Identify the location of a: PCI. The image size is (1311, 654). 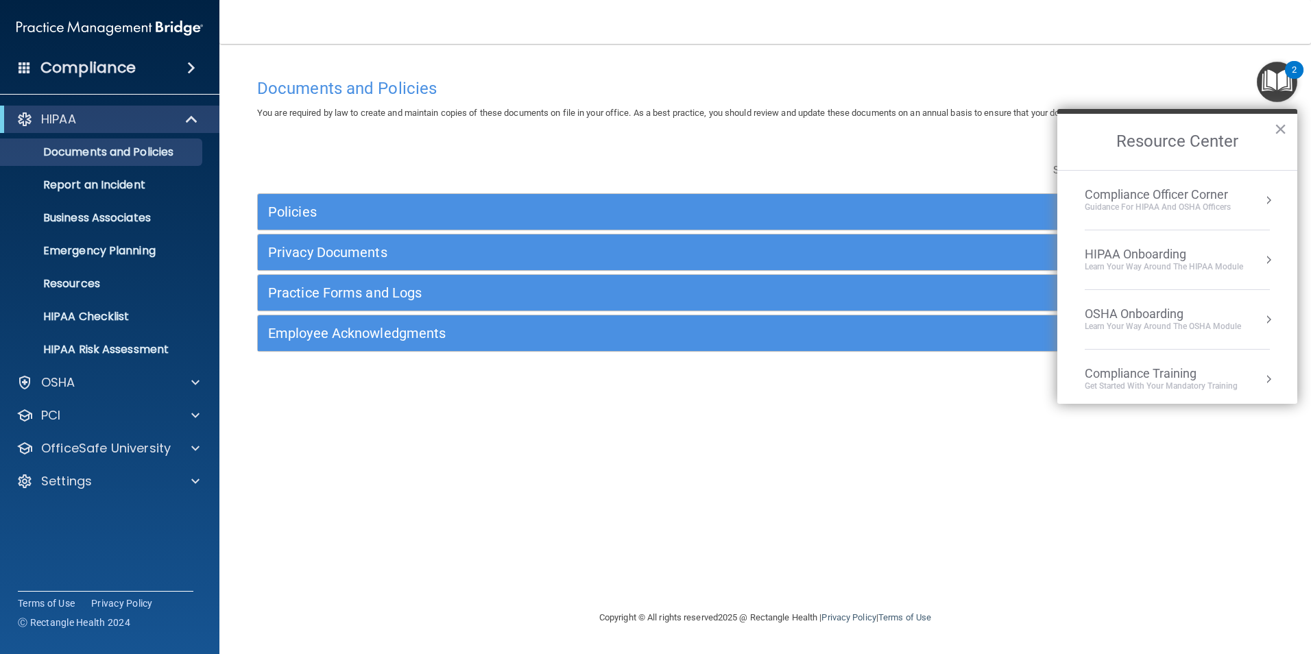
(108, 415).